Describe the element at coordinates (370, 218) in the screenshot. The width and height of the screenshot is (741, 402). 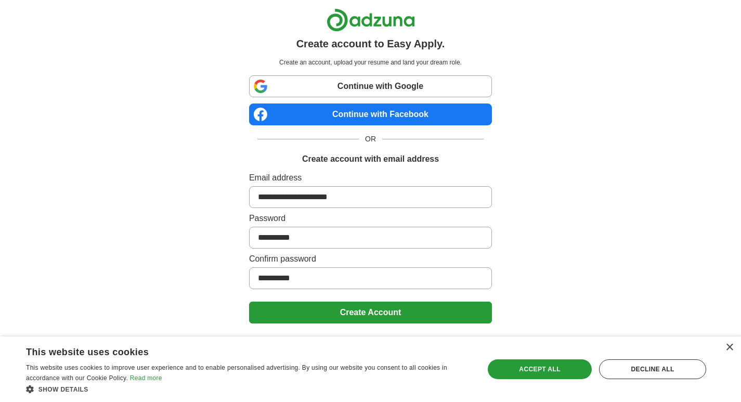
I see `label: Password` at that location.